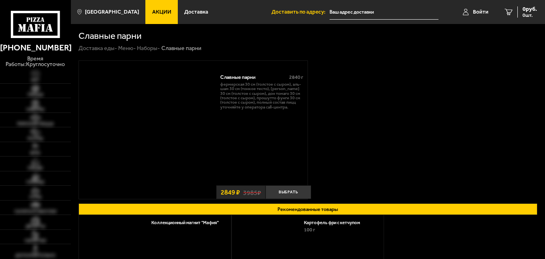 This screenshot has height=259, width=545. Describe the element at coordinates (335, 223) in the screenshot. I see `a: Картофель фри с кетчупом` at that location.